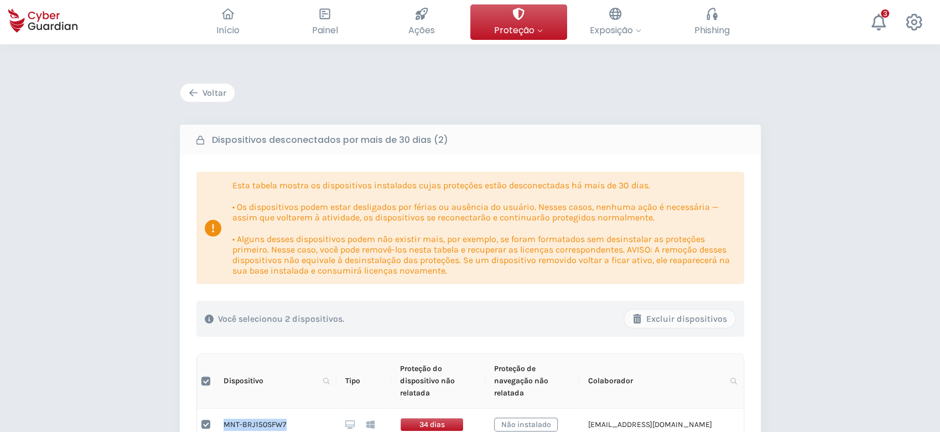  Describe the element at coordinates (680, 319) in the screenshot. I see `div: Excluir dispositivos` at that location.